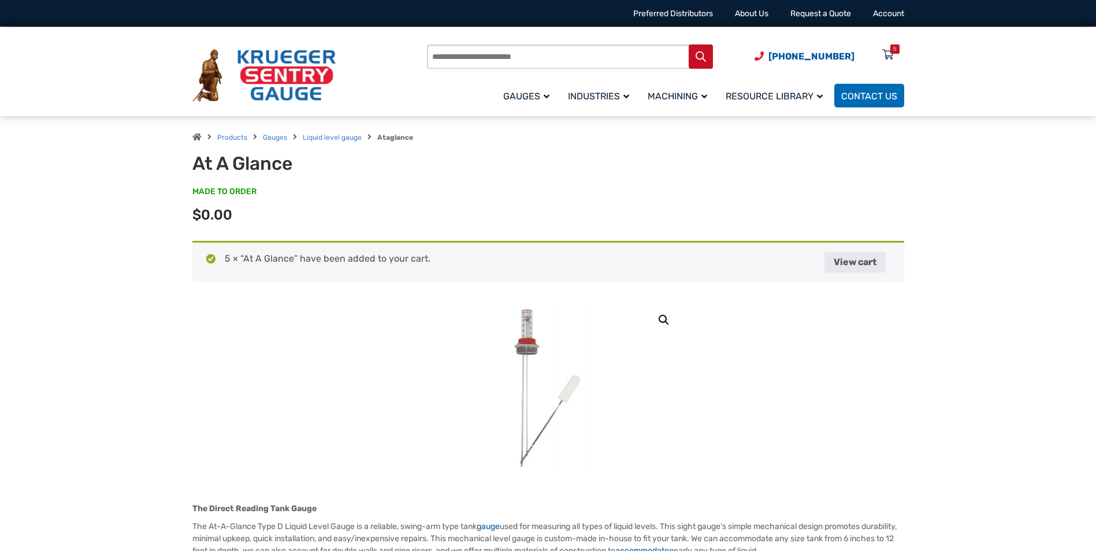 Image resolution: width=1096 pixels, height=551 pixels. I want to click on a: View cart, so click(855, 262).